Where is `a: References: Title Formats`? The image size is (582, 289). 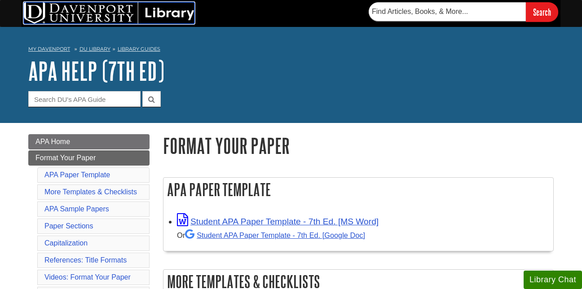 a: References: Title Formats is located at coordinates (85, 260).